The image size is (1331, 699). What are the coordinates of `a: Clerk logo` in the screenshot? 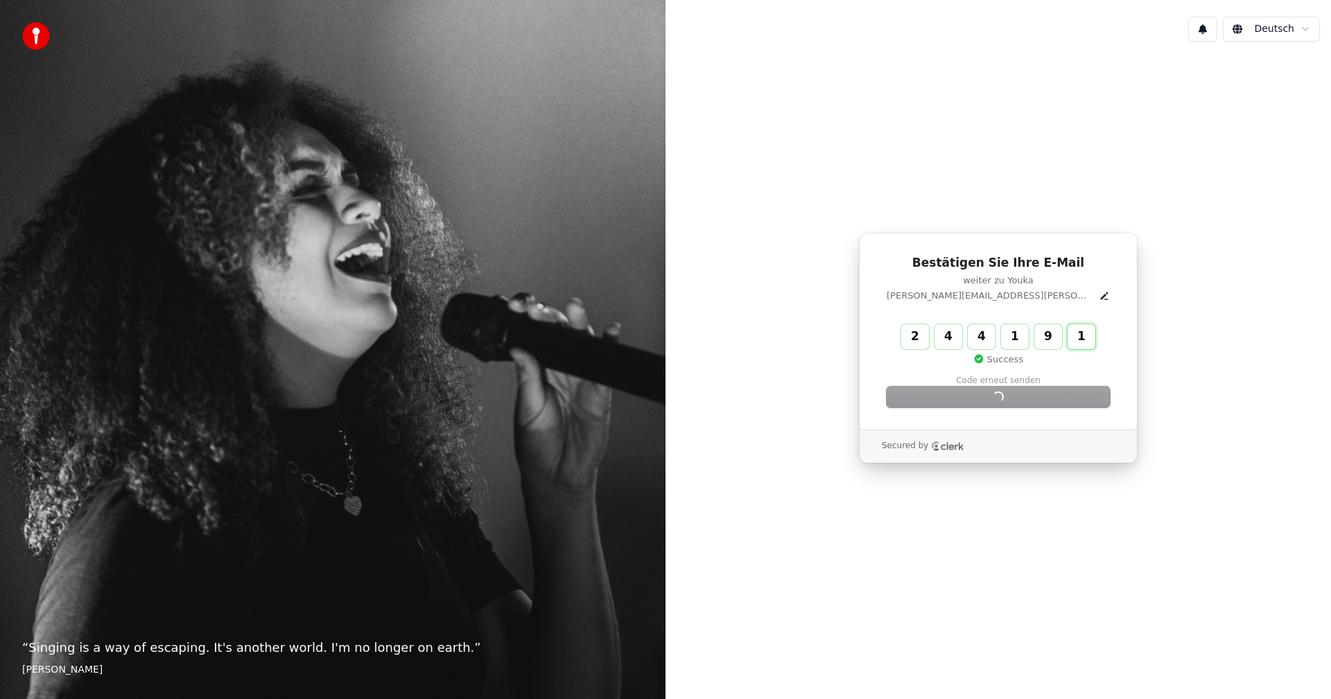 It's located at (947, 446).